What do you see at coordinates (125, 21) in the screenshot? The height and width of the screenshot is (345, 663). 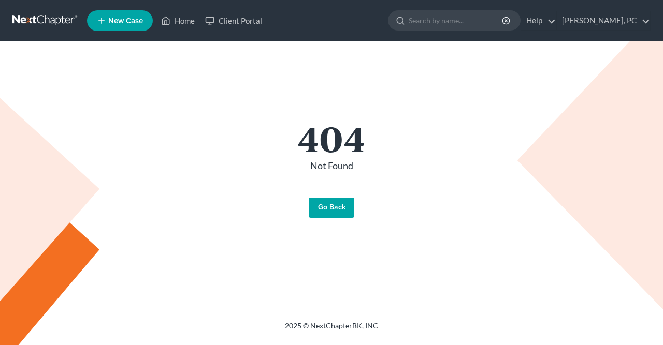 I see `span: New Case` at bounding box center [125, 21].